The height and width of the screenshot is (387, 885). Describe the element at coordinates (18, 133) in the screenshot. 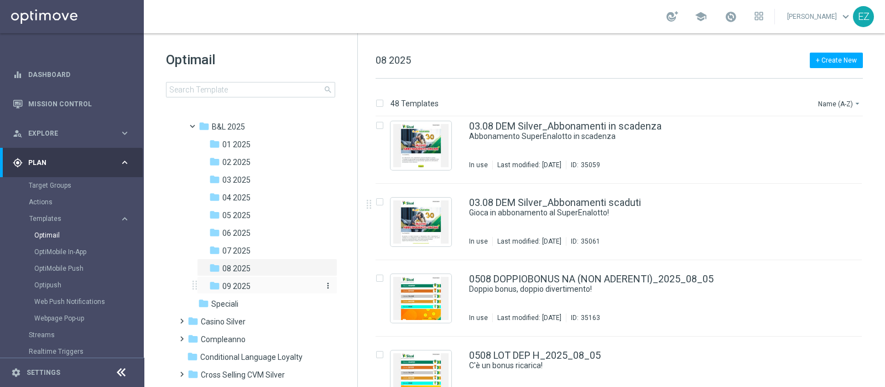

I see `i: person_search` at that location.